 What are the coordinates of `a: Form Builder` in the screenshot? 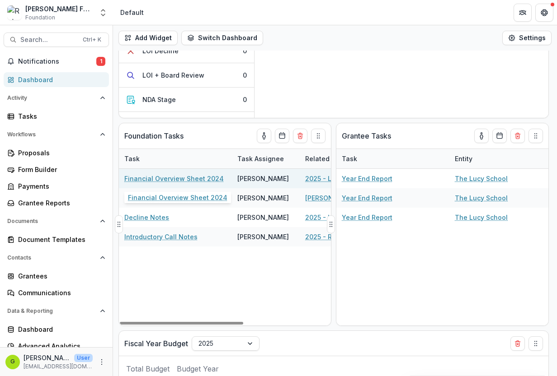 It's located at (56, 169).